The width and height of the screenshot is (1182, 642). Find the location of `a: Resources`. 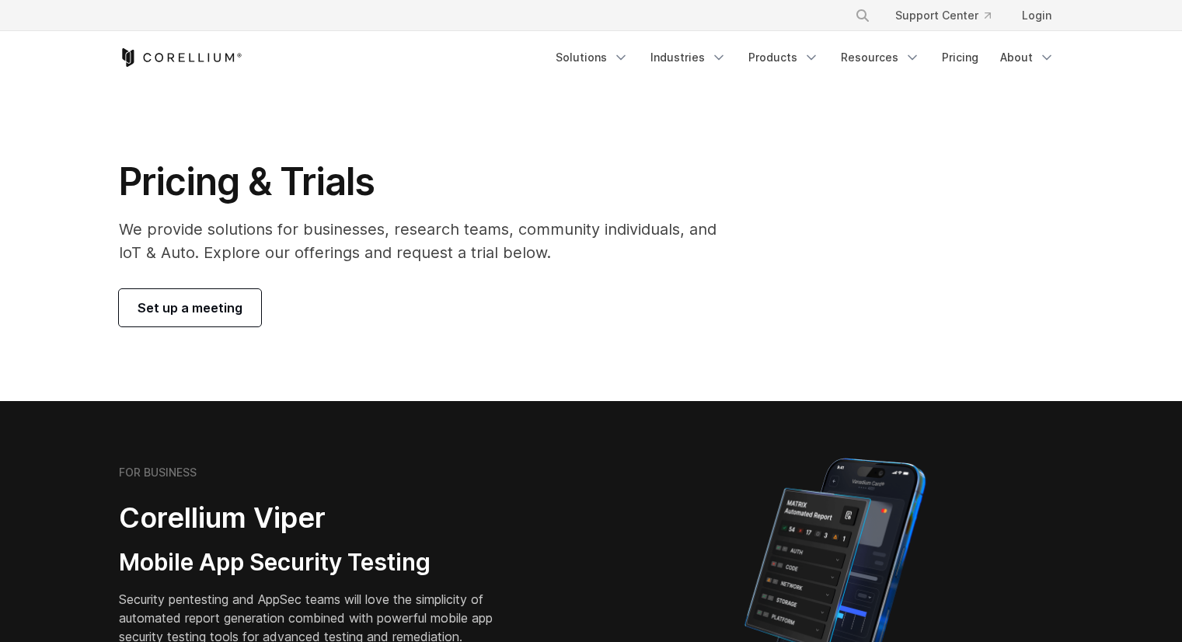

a: Resources is located at coordinates (881, 58).